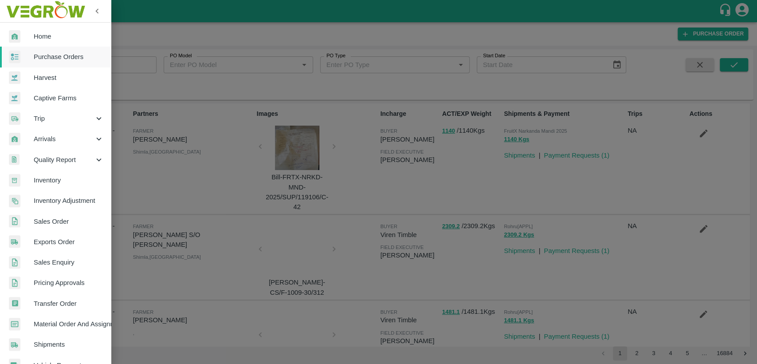 Image resolution: width=757 pixels, height=364 pixels. What do you see at coordinates (69, 98) in the screenshot?
I see `span: Captive Farms` at bounding box center [69, 98].